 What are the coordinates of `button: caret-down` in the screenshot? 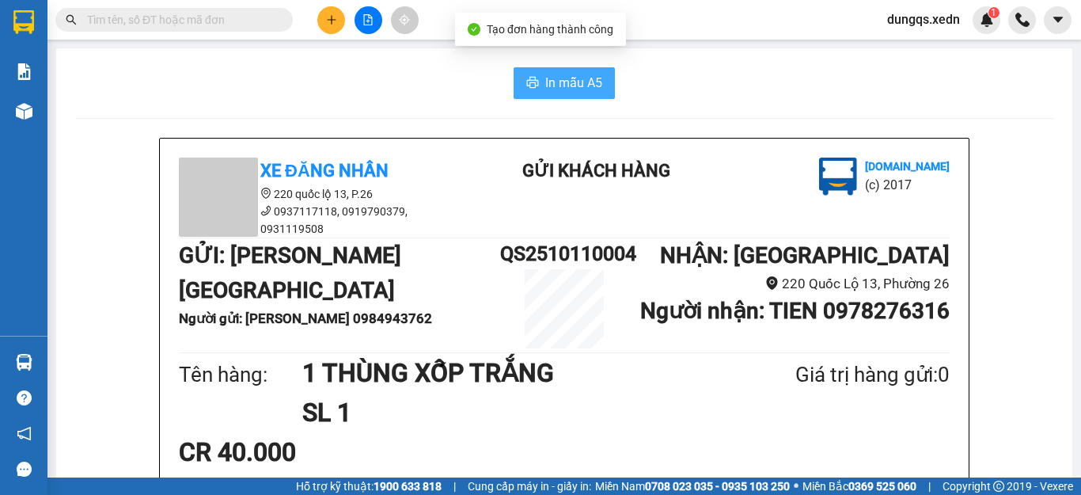 It's located at (1057, 20).